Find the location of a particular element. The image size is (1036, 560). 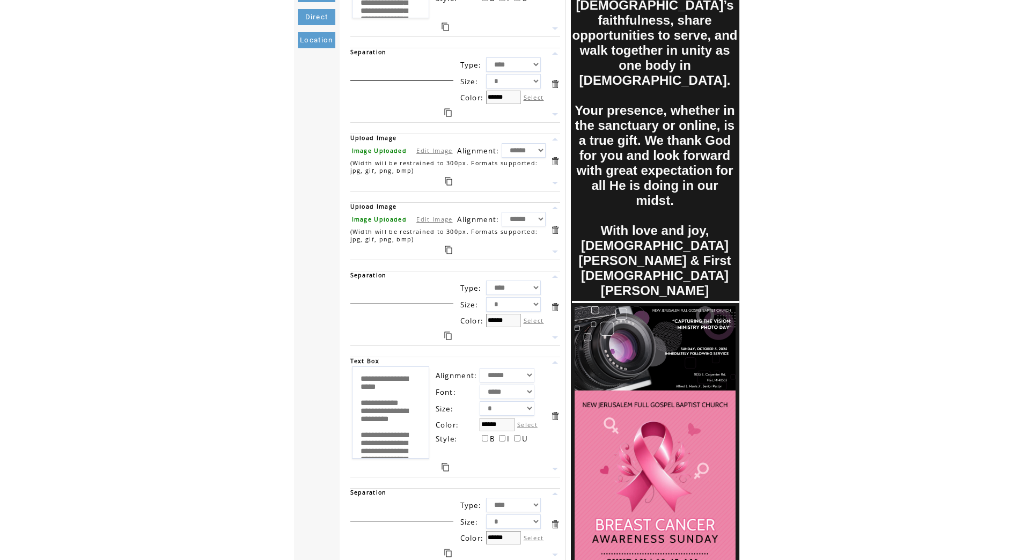

span: Text Box is located at coordinates (365, 361).